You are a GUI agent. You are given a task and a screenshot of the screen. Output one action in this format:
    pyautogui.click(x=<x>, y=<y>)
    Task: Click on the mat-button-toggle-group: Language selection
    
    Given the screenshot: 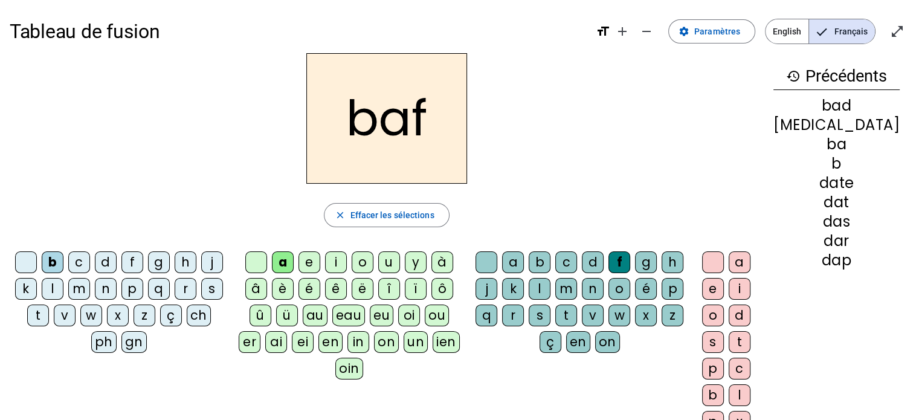 What is the action you would take?
    pyautogui.click(x=820, y=31)
    